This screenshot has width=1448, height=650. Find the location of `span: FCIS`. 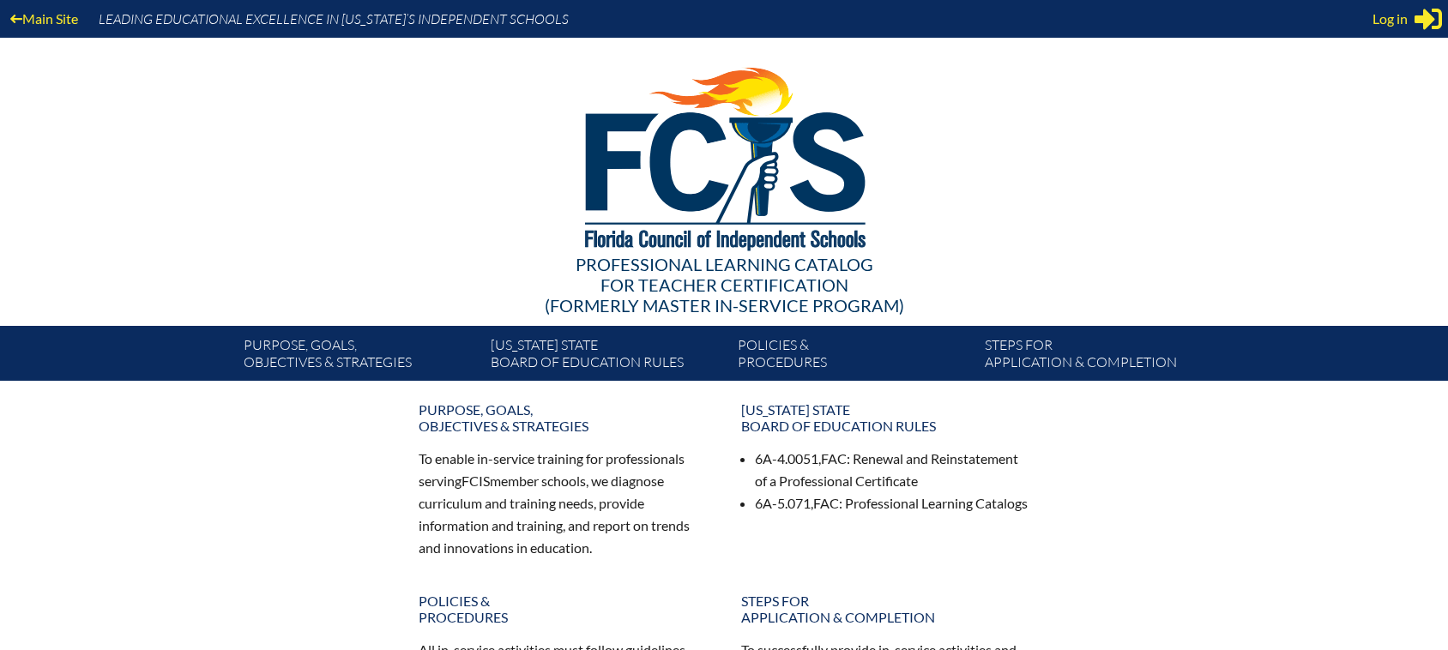

span: FCIS is located at coordinates (475, 480).